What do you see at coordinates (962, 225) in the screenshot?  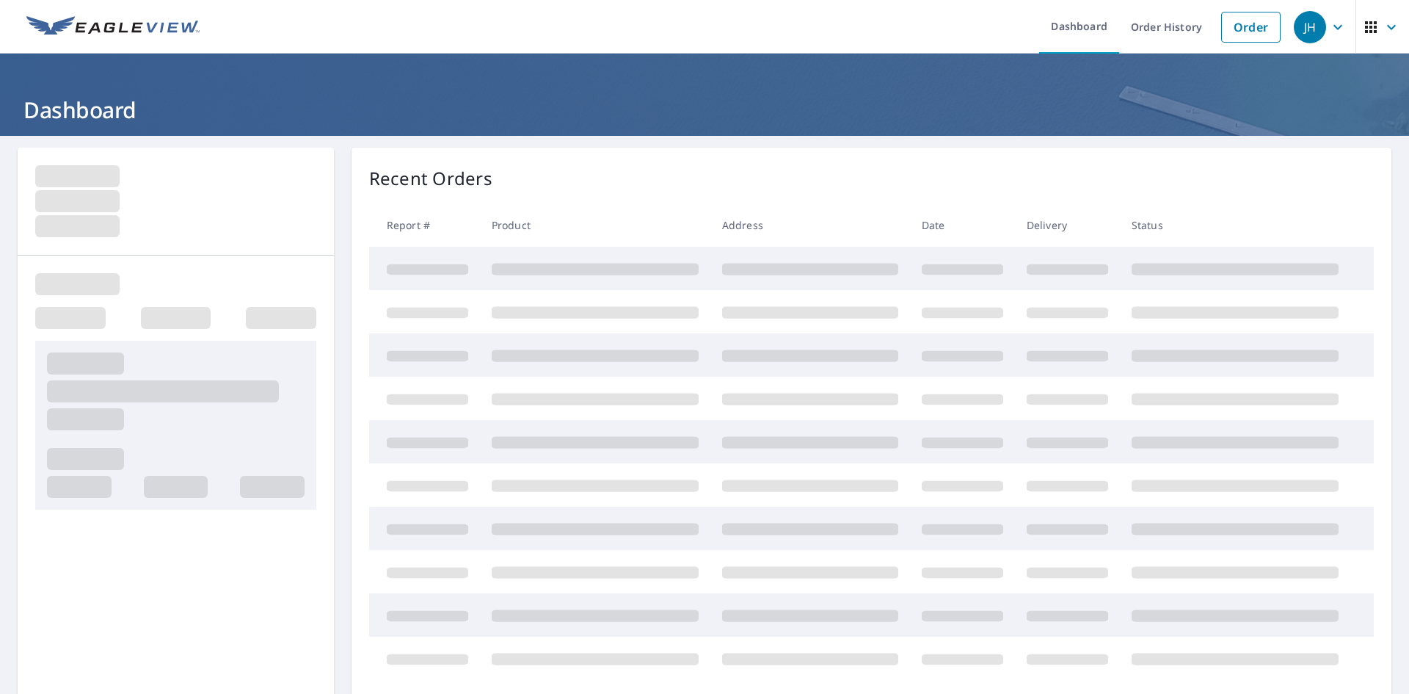 I see `th: Date` at bounding box center [962, 225].